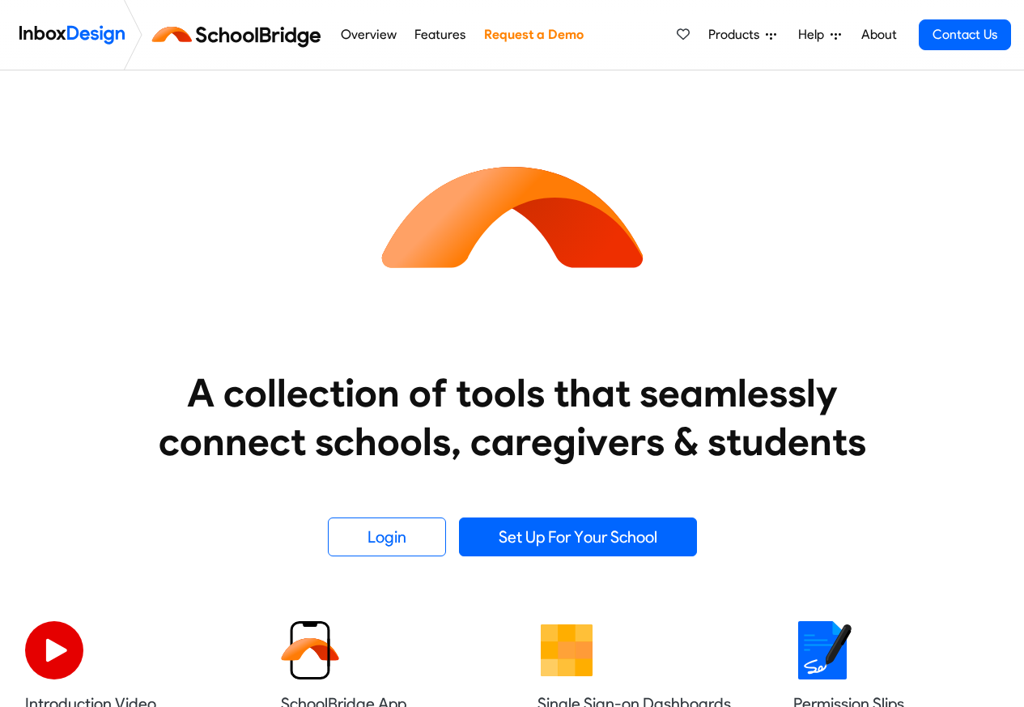  I want to click on span: Help, so click(815, 35).